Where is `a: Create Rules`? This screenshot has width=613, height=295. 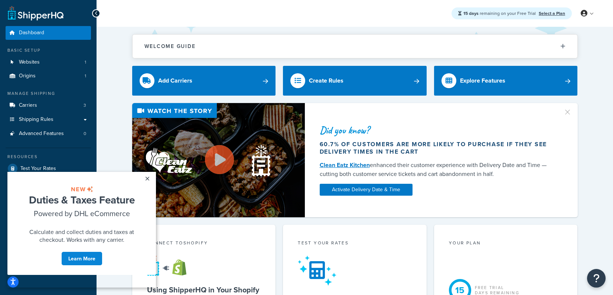
a: Create Rules is located at coordinates (355, 81).